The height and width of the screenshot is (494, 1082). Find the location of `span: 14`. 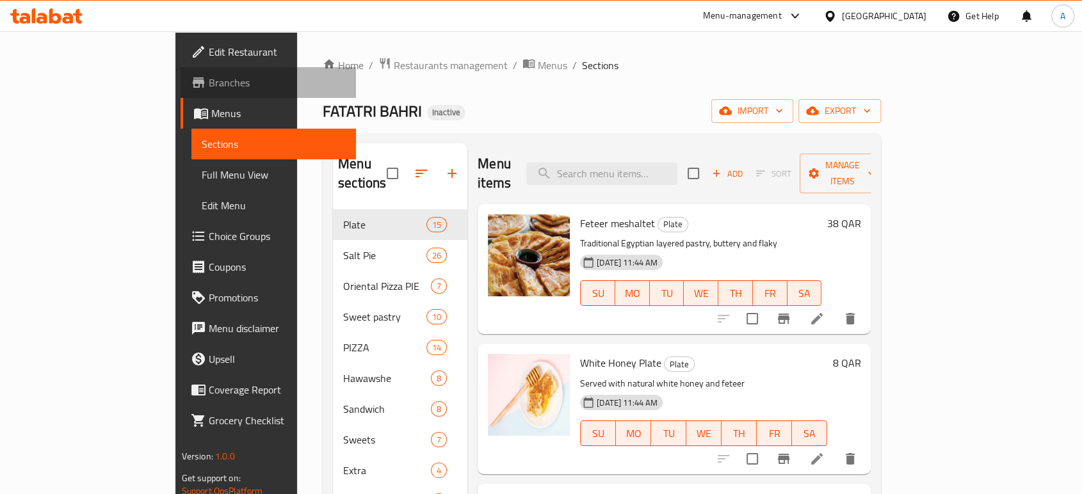

span: 14 is located at coordinates (437, 348).